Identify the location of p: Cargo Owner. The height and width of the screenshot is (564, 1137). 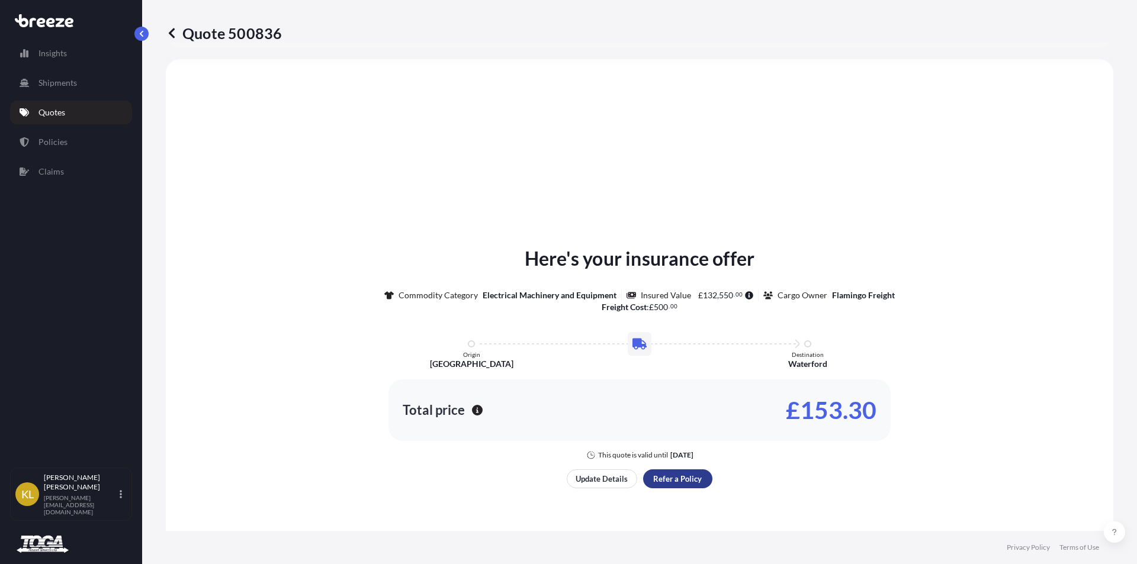
(802, 295).